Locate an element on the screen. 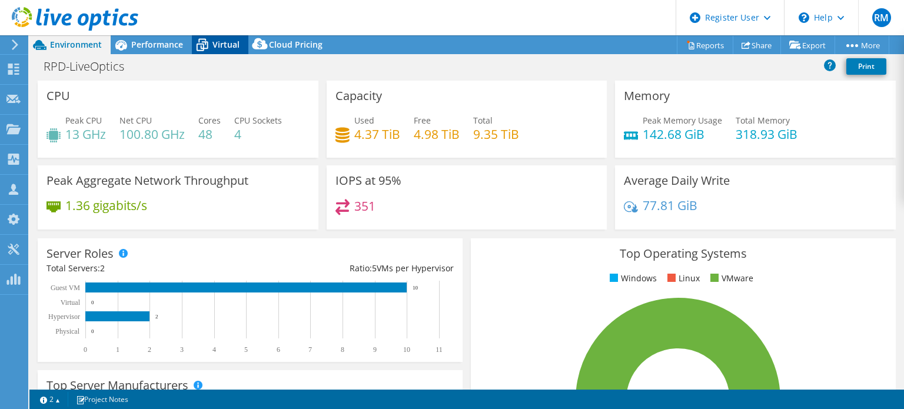 This screenshot has height=409, width=904. span: Used is located at coordinates (364, 120).